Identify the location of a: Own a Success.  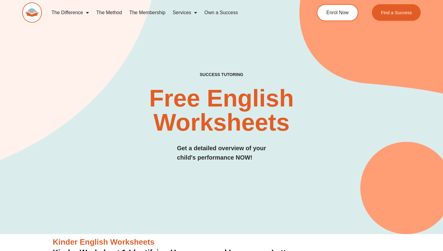
(221, 13).